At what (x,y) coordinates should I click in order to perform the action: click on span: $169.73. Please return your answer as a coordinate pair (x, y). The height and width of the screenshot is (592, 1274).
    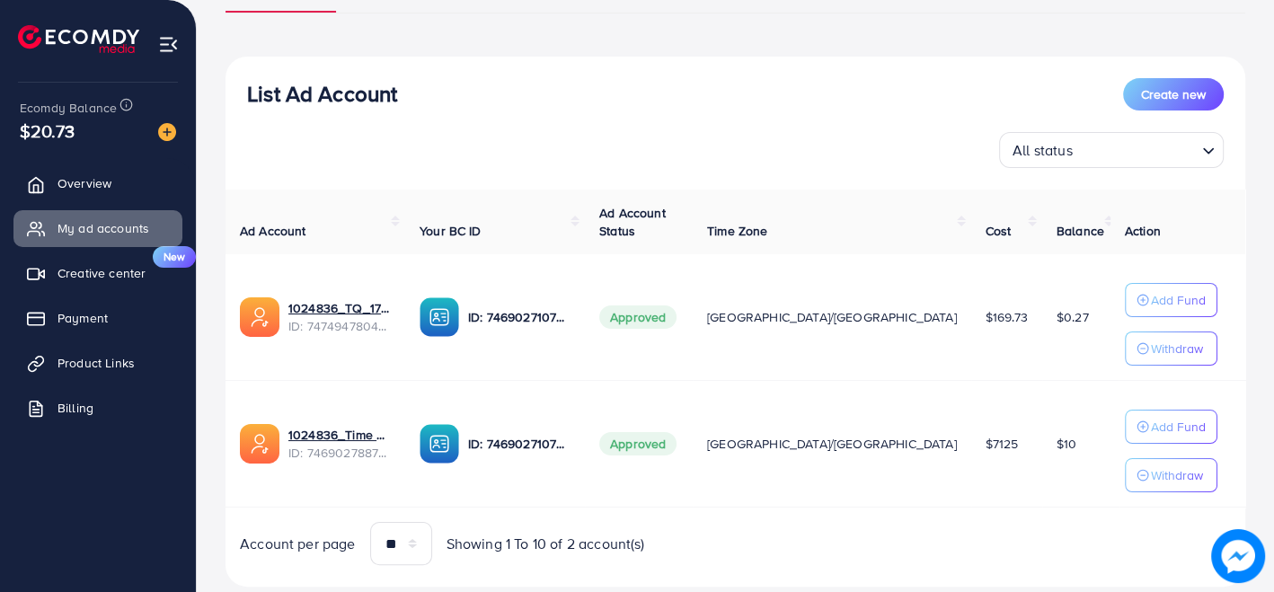
    Looking at the image, I should click on (1006, 317).